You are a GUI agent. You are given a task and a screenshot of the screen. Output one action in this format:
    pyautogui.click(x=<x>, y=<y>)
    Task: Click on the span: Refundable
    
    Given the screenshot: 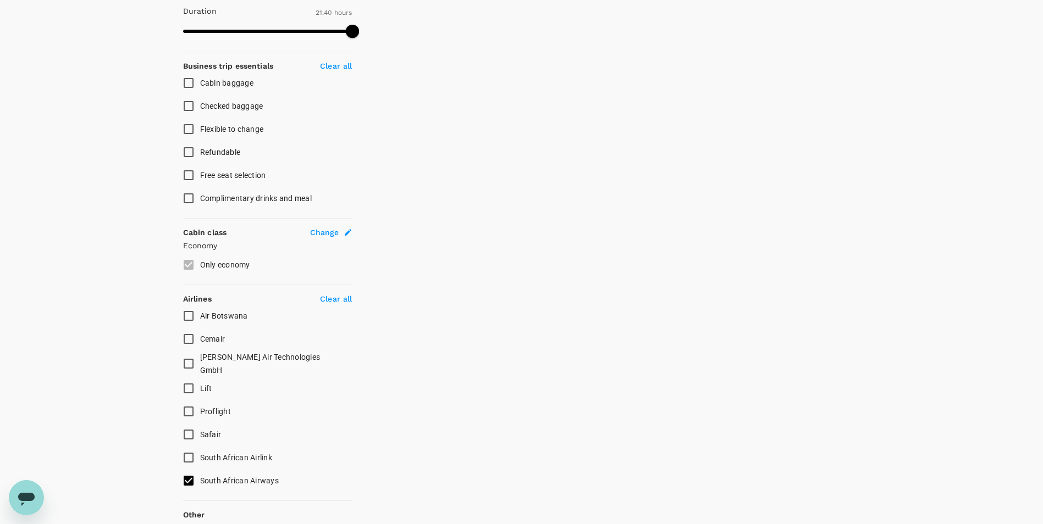 What is the action you would take?
    pyautogui.click(x=220, y=152)
    